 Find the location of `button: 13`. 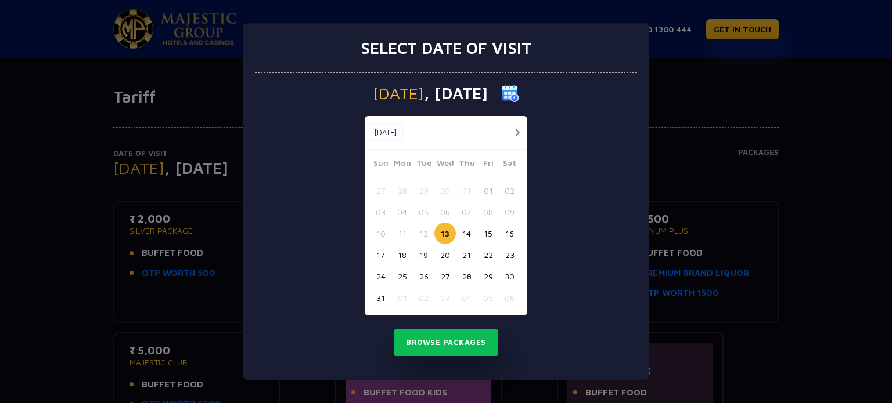

button: 13 is located at coordinates (445, 233).